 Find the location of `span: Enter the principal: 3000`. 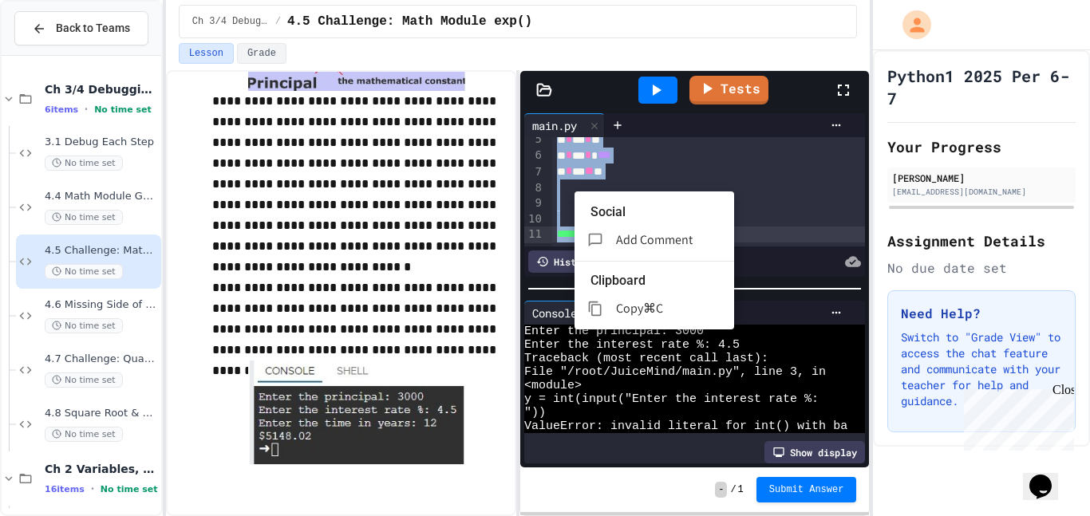

span: Enter the principal: 3000 is located at coordinates (614, 331).